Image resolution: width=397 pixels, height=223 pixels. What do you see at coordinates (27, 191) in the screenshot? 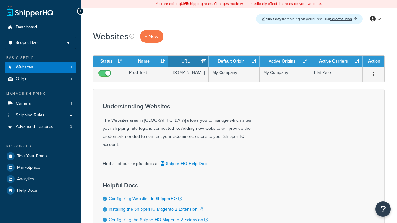
I see `span: Help Docs` at bounding box center [27, 191].